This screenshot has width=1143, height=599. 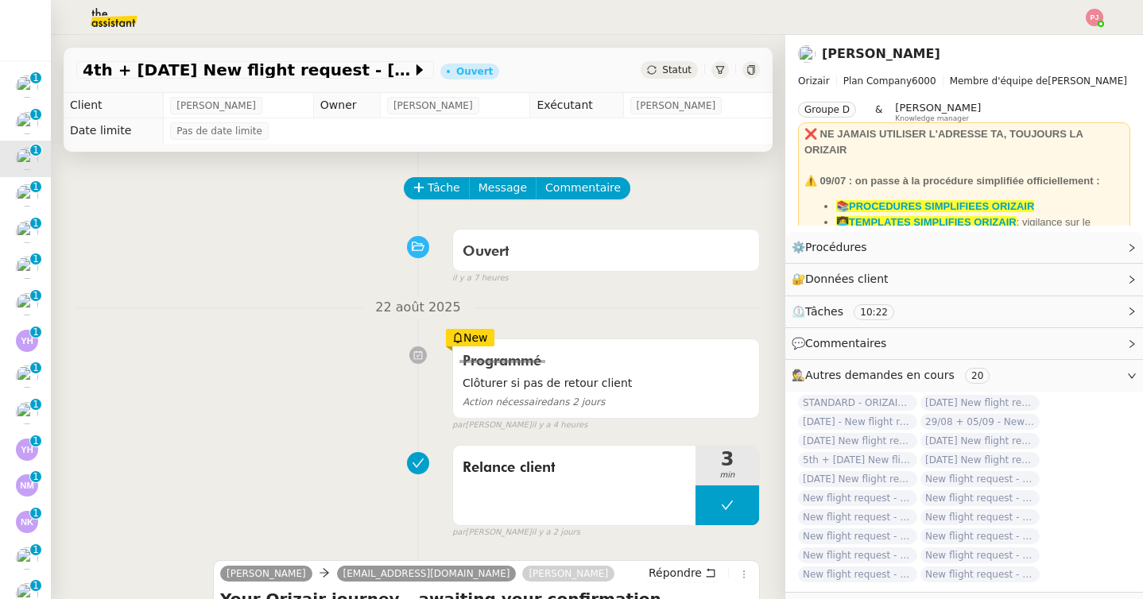 I want to click on span: Données client, so click(x=846, y=279).